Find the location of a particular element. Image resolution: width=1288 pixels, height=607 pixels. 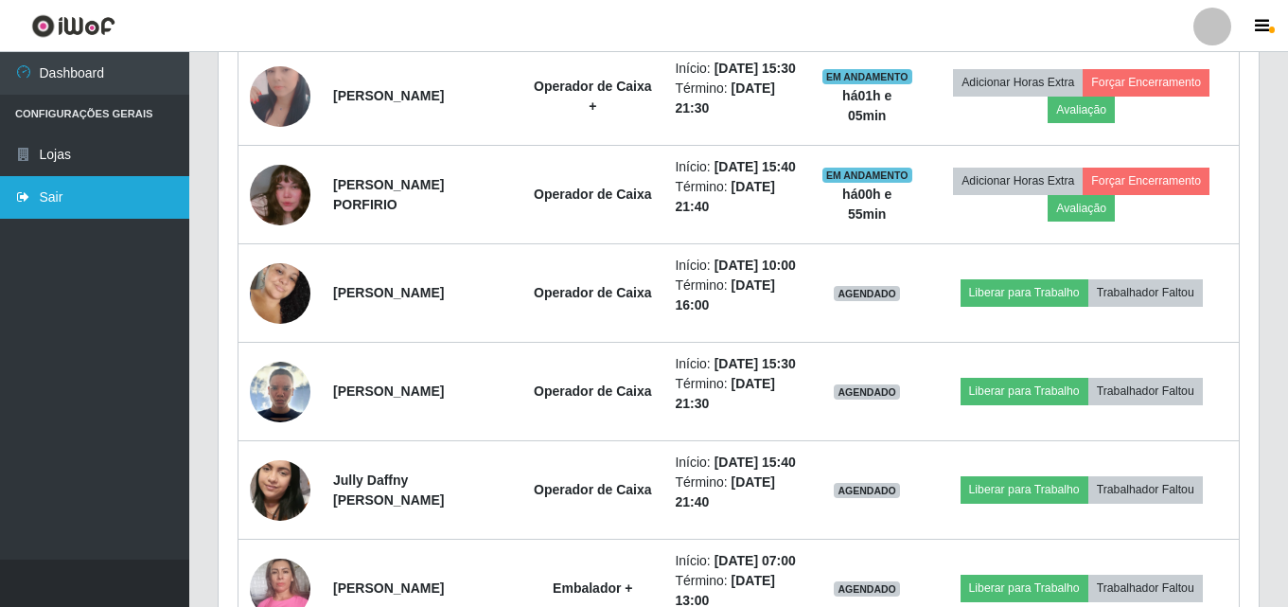

strong: Embalador + is located at coordinates (592, 588).